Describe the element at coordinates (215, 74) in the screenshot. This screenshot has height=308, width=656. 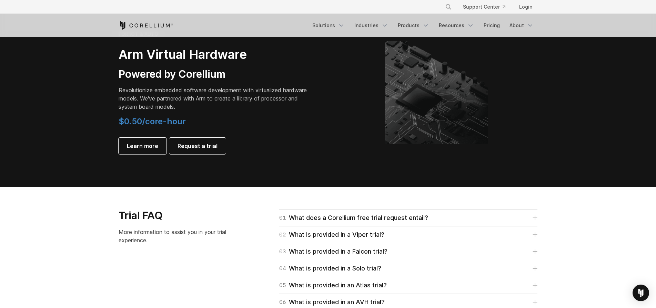
I see `h3: Powered by Corellium` at that location.